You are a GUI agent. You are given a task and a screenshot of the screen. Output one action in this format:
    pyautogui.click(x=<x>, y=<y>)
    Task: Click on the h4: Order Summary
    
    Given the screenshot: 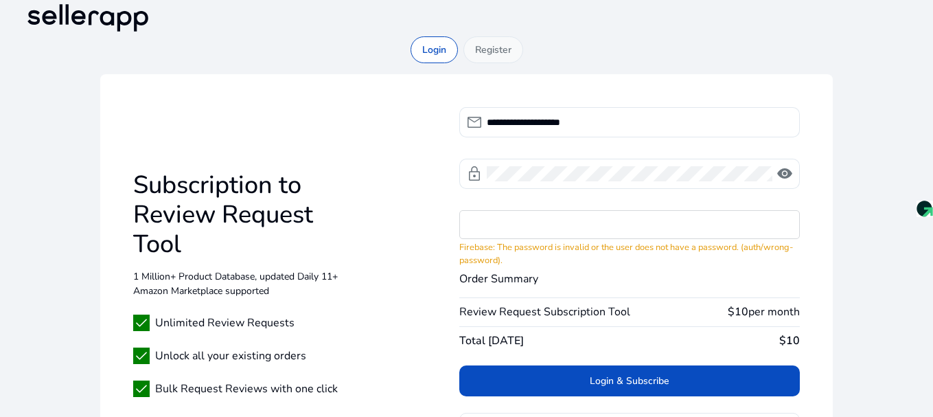 What is the action you would take?
    pyautogui.click(x=629, y=279)
    